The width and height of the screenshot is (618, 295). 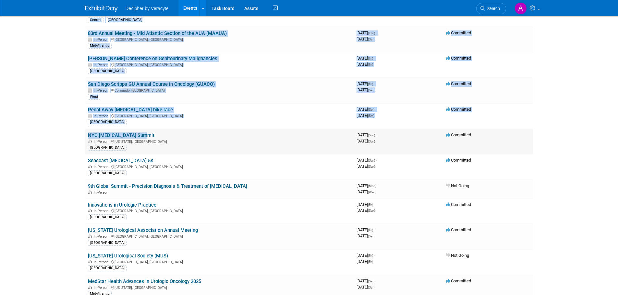 What do you see at coordinates (96, 20) in the screenshot?
I see `div: Central` at bounding box center [96, 20].